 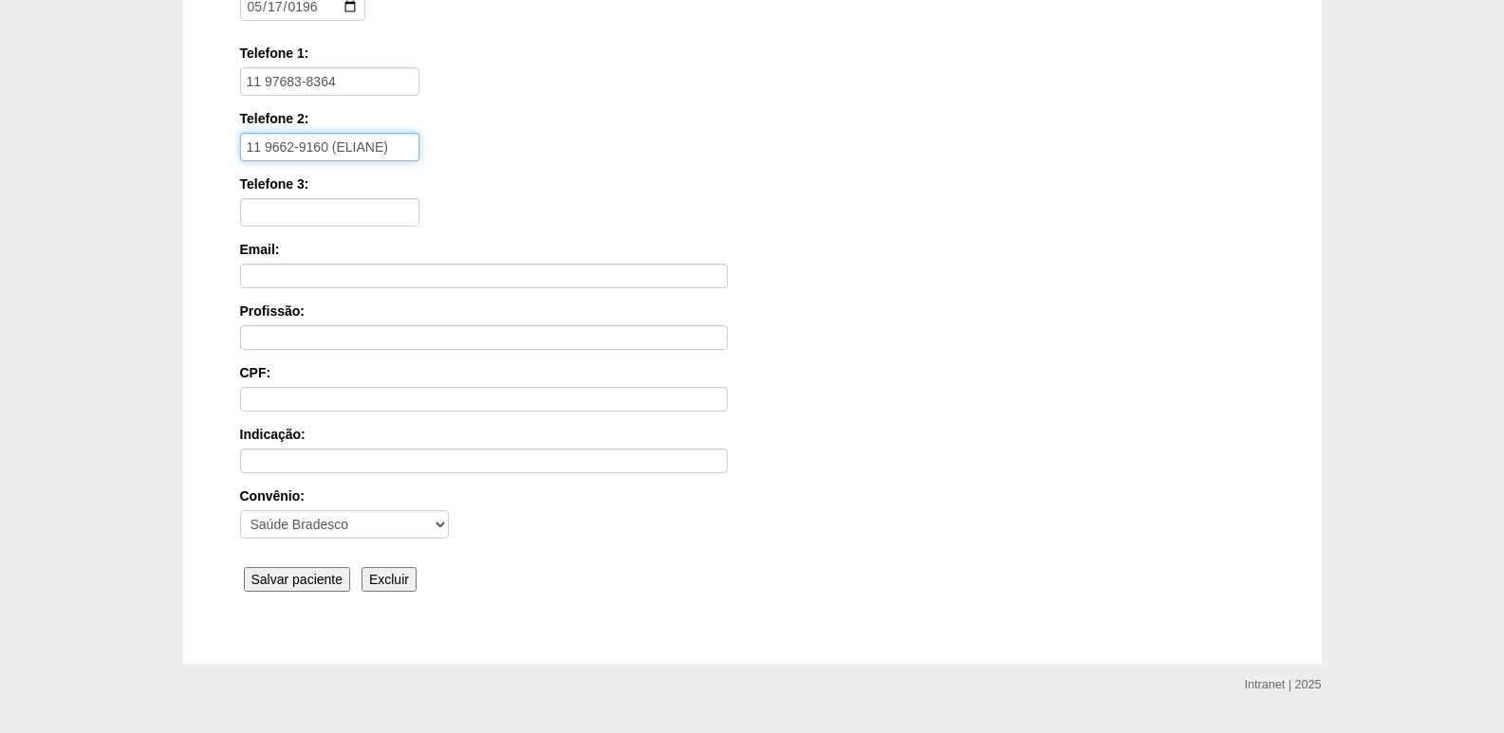 What do you see at coordinates (1283, 685) in the screenshot?
I see `div: Intranet | 2025` at bounding box center [1283, 685].